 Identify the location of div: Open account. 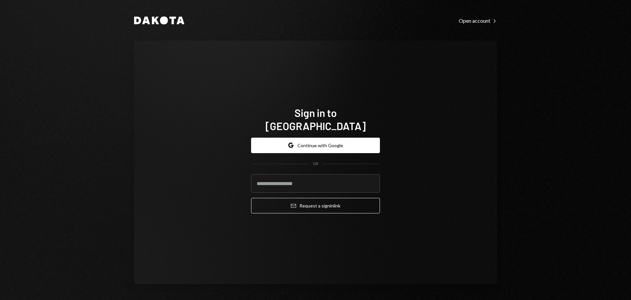
(478, 21).